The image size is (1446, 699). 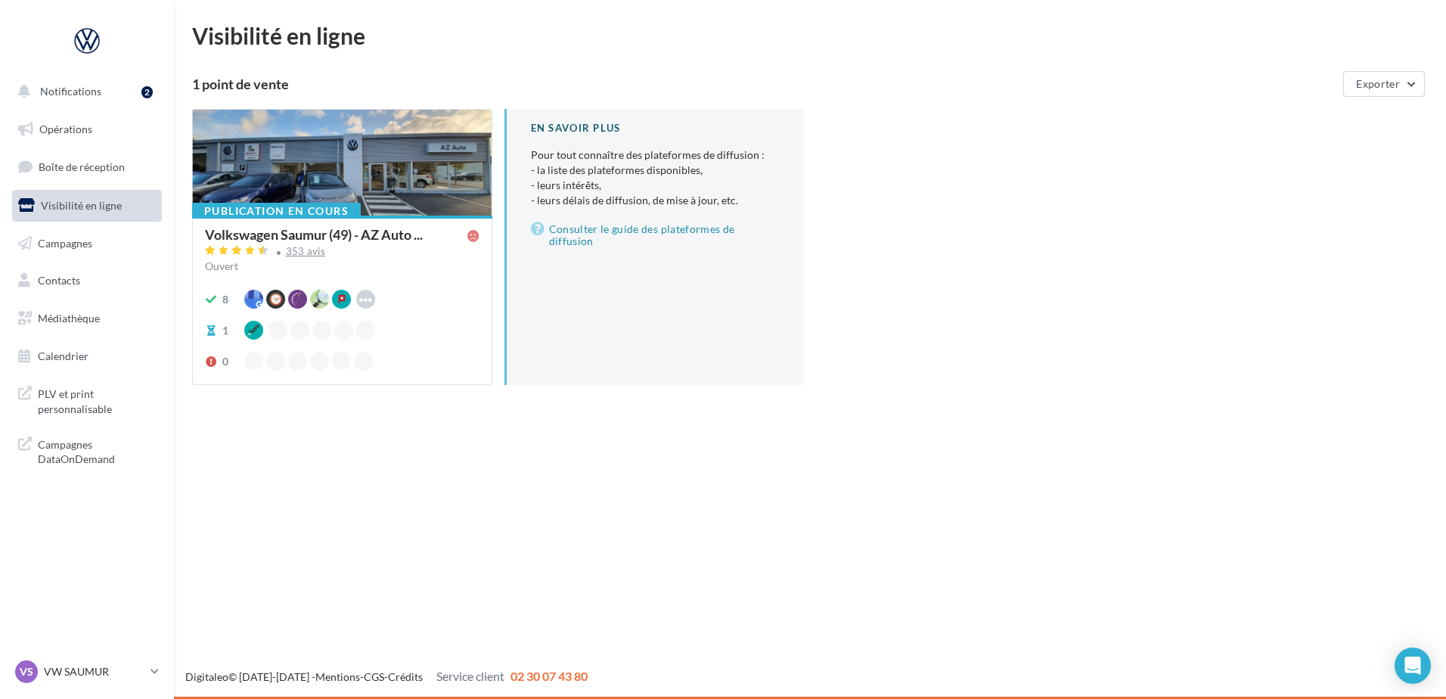 I want to click on button: Exporter, so click(x=1384, y=84).